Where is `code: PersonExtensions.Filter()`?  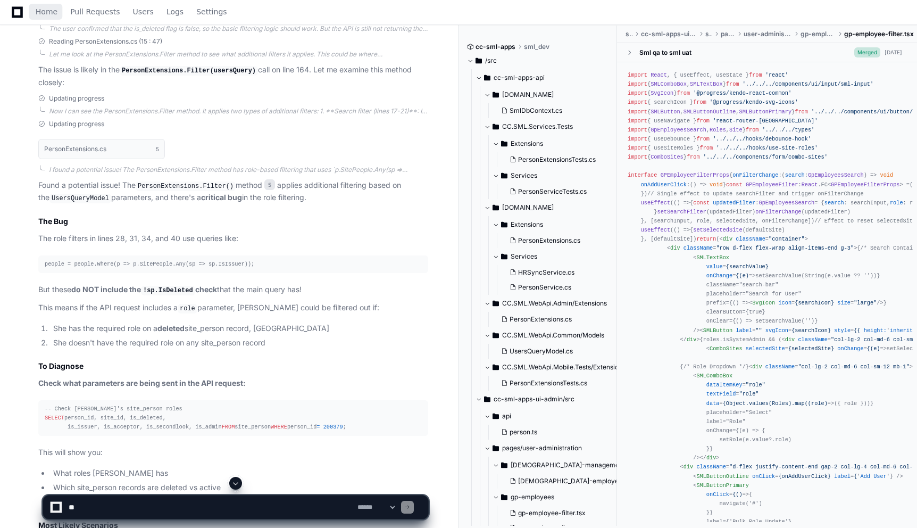
code: PersonExtensions.Filter() is located at coordinates (186, 186).